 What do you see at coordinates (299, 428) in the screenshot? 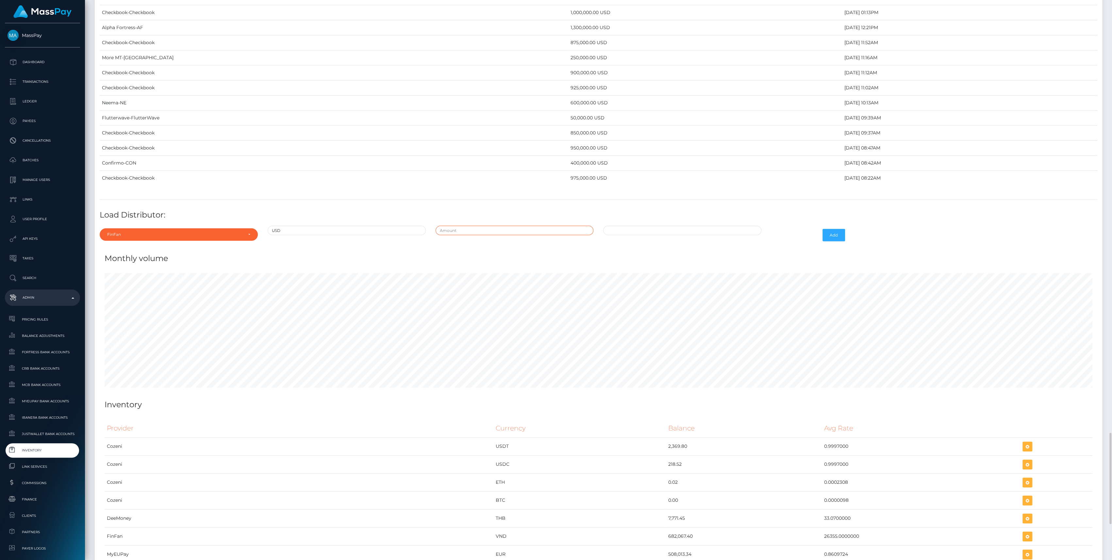
I see `th: Provider` at bounding box center [299, 428].